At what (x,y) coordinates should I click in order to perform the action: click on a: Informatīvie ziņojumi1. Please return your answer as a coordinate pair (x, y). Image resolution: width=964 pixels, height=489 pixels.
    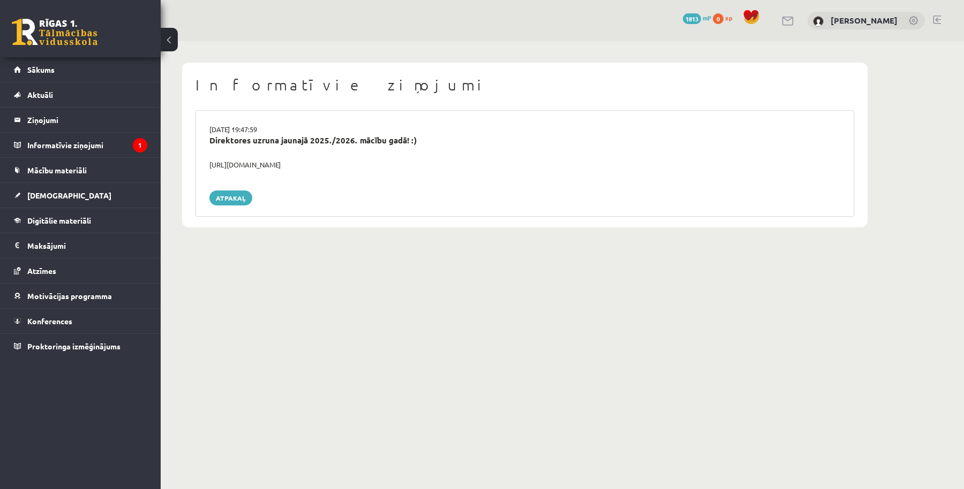
    Looking at the image, I should click on (80, 145).